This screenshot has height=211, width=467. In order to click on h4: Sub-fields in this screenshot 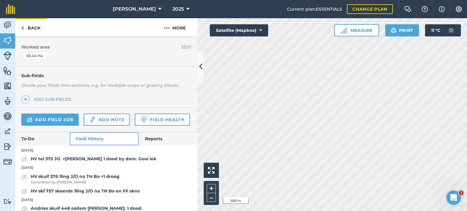, I will do `click(106, 76)`.